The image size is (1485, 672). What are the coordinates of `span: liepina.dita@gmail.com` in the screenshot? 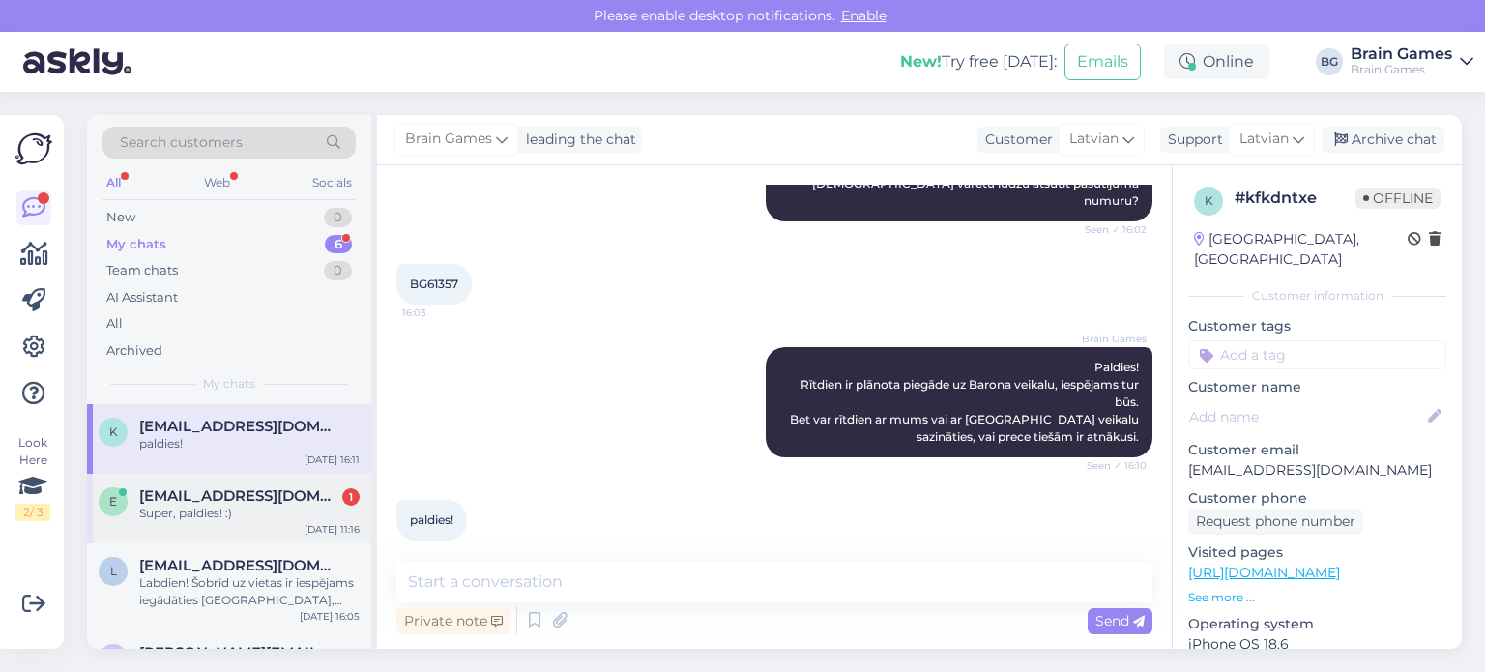 It's located at (240, 566).